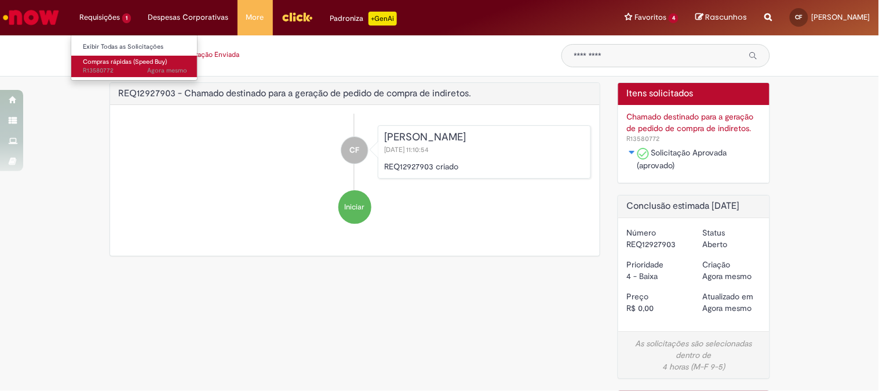 The height and width of the screenshot is (391, 879). I want to click on div: Aberto, so click(731, 244).